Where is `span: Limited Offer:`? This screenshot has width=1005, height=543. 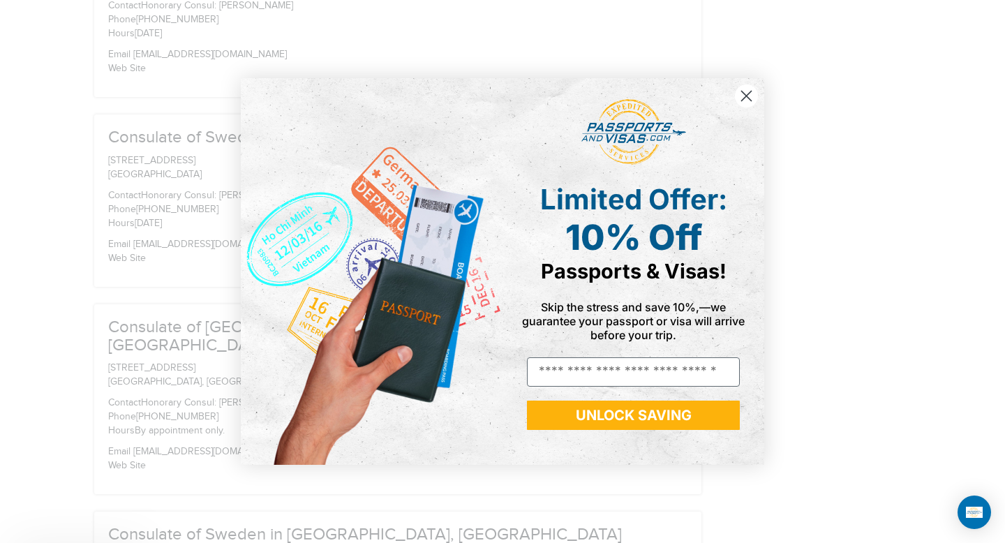
span: Limited Offer: is located at coordinates (634, 199).